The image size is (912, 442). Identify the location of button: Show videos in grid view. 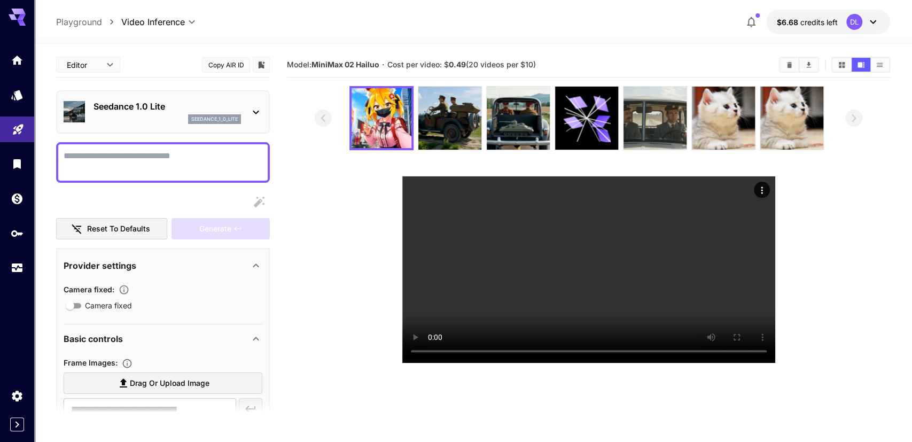
(841, 65).